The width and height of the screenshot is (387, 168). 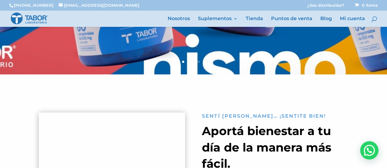 What do you see at coordinates (218, 22) in the screenshot?
I see `a: Suplementos` at bounding box center [218, 22].